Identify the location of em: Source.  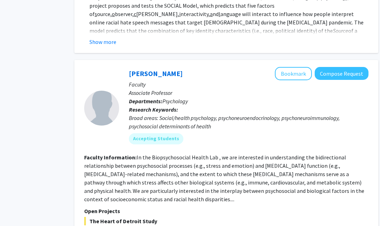
(341, 31).